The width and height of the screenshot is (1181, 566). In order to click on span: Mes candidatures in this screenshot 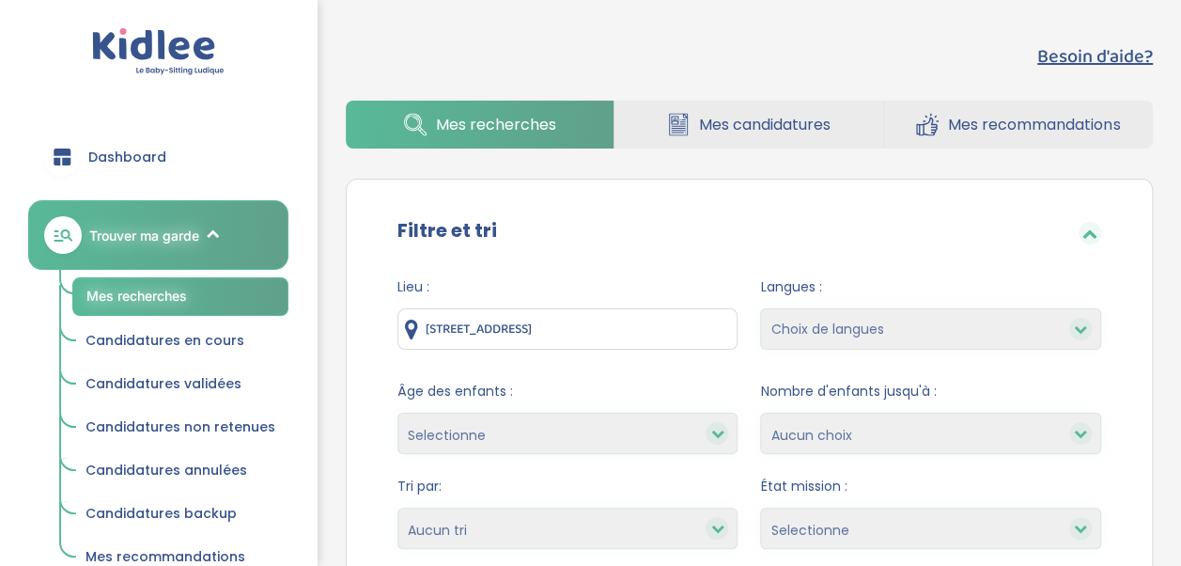, I will do `click(765, 124)`.